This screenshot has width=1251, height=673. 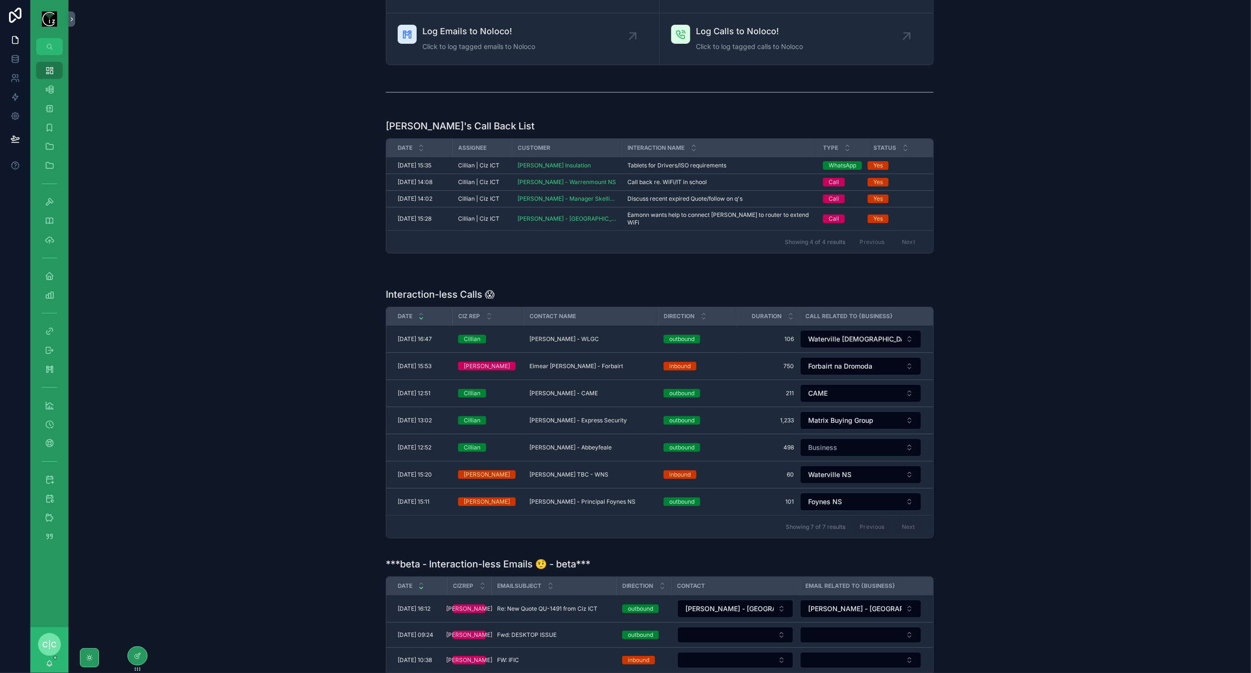 What do you see at coordinates (815, 242) in the screenshot?
I see `span: Showing 4 of 4 results` at bounding box center [815, 242].